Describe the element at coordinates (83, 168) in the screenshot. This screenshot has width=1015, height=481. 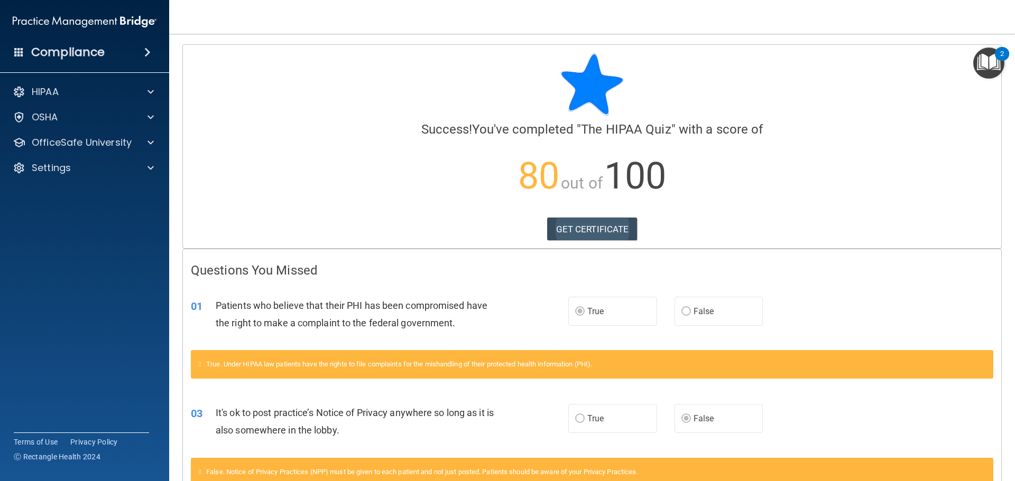
I see `a: Settings` at that location.